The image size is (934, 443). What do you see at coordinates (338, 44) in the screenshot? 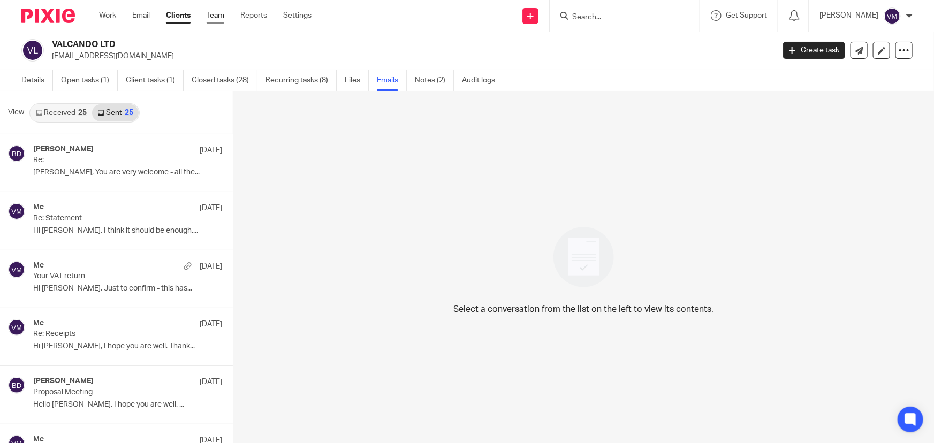
I see `h2: VALCANDO LTD` at bounding box center [338, 44].